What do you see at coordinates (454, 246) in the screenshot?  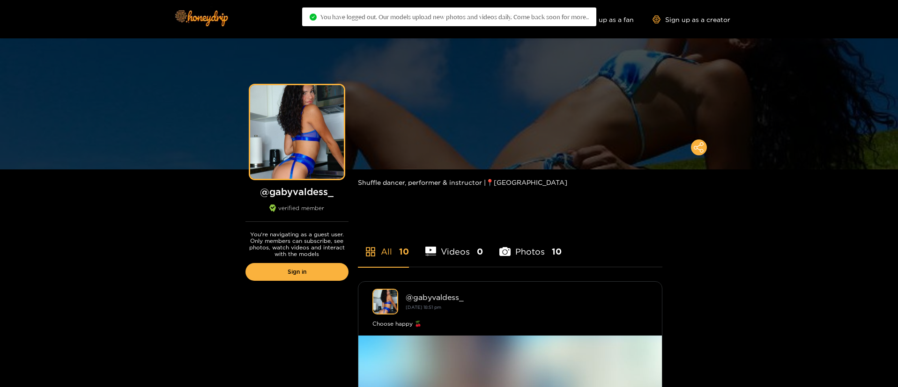 I see `li: Videos` at bounding box center [454, 246].